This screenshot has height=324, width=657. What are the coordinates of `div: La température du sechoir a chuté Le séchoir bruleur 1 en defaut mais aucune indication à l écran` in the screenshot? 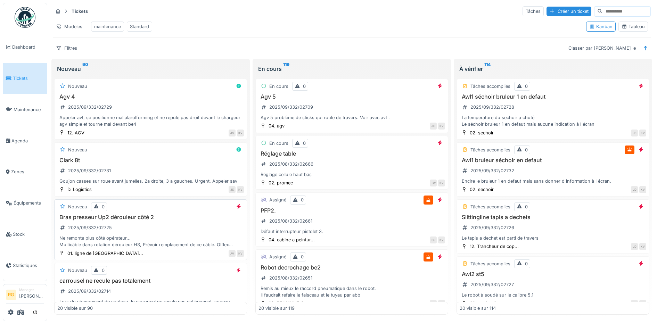 It's located at (553, 121).